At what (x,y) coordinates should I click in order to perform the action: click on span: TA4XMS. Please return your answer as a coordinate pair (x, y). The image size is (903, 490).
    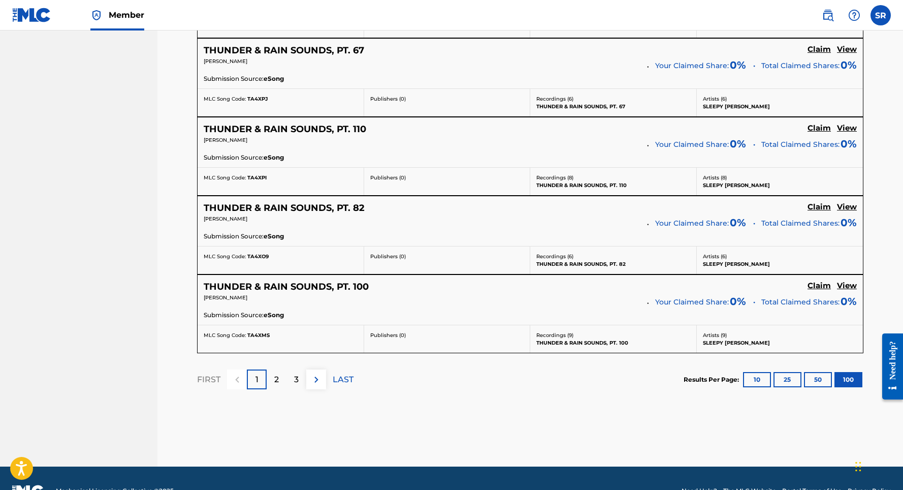
    Looking at the image, I should click on (259, 335).